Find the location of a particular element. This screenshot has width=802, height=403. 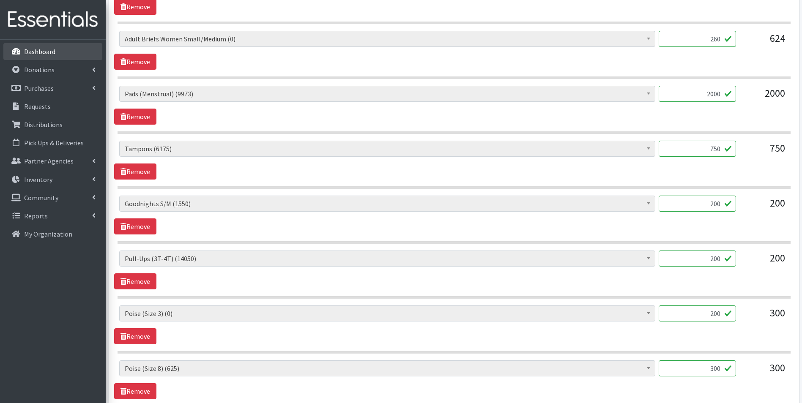

p: Dashboard is located at coordinates (40, 52).